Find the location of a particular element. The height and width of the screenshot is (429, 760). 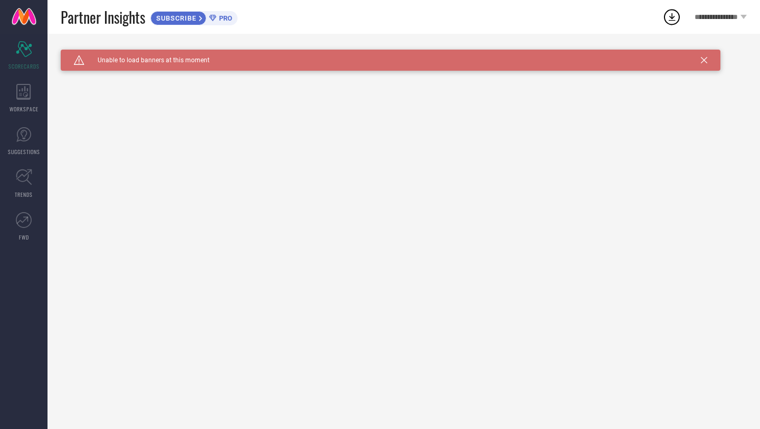

span: SCORECARDS is located at coordinates (24, 66).